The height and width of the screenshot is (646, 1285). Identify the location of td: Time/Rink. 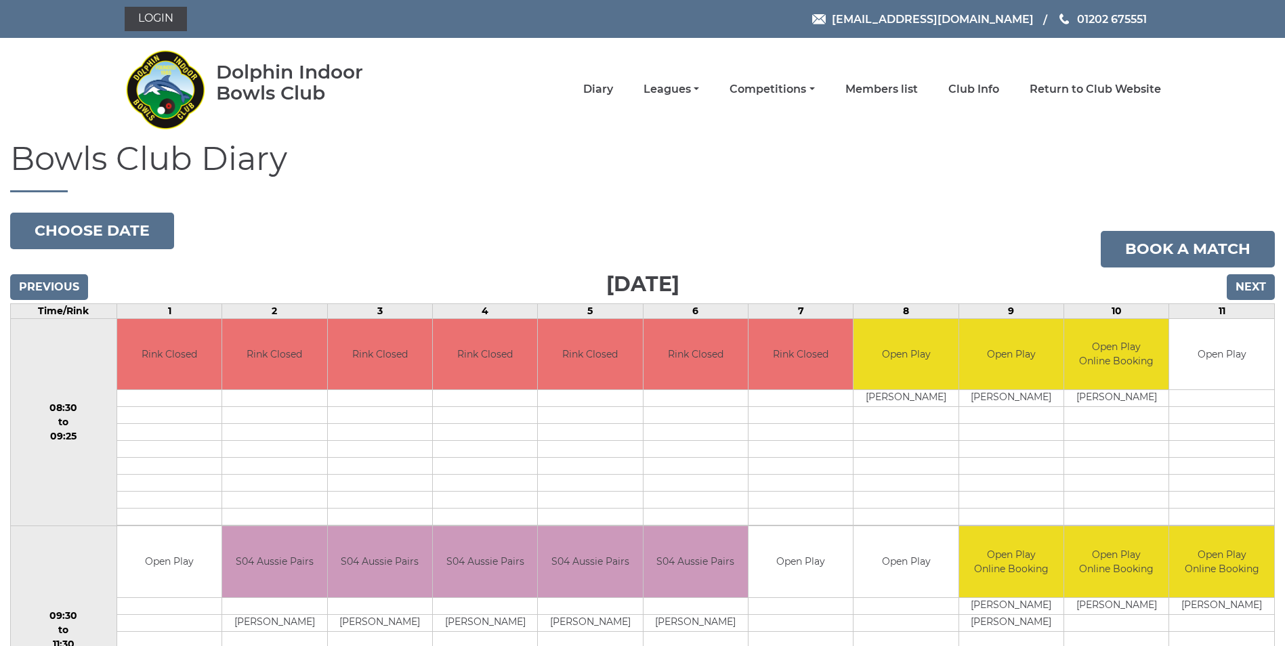
(64, 311).